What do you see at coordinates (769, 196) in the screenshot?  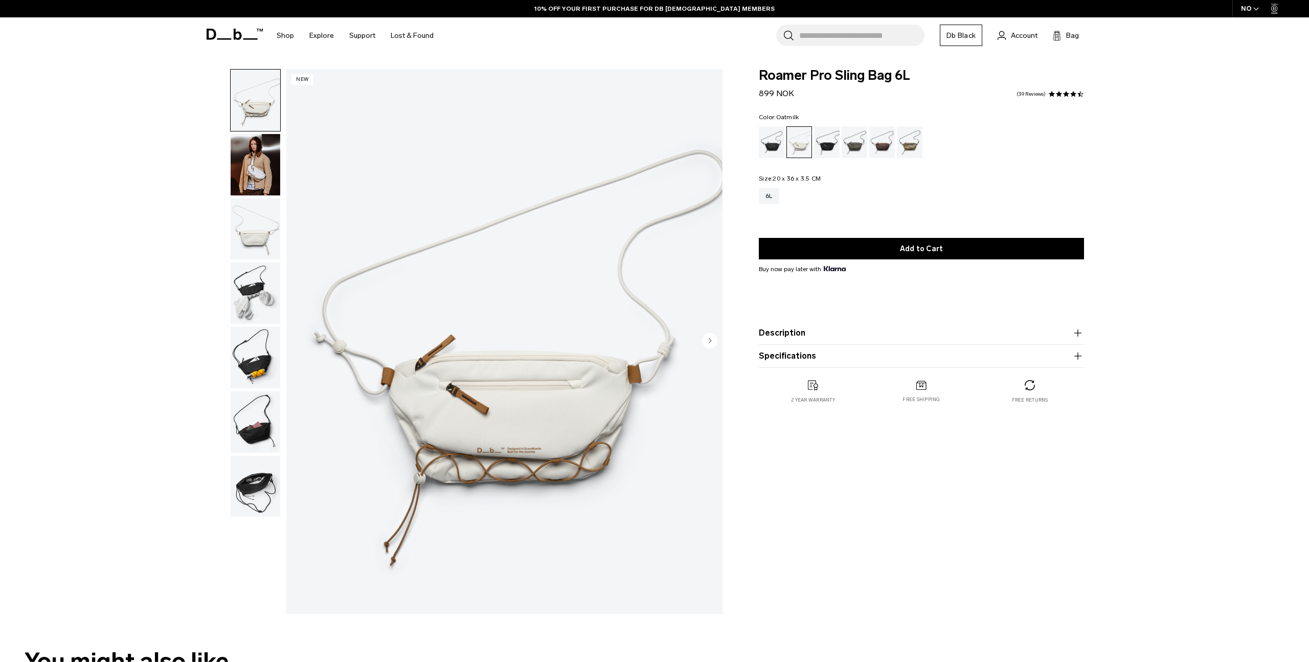 I see `a: 6L` at bounding box center [769, 196].